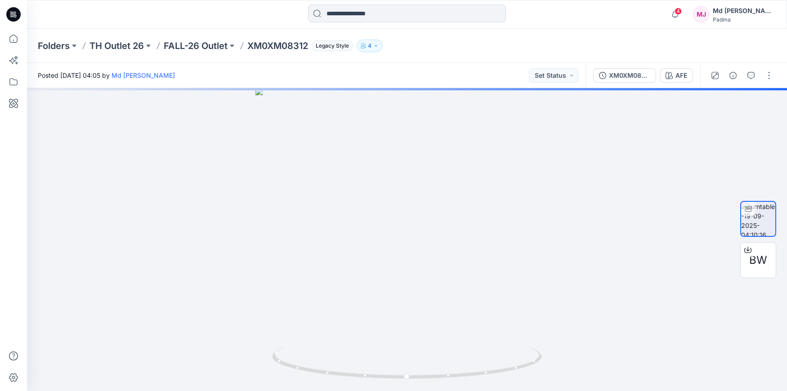 The image size is (787, 391). Describe the element at coordinates (624, 76) in the screenshot. I see `button: XM0XM08312` at that location.